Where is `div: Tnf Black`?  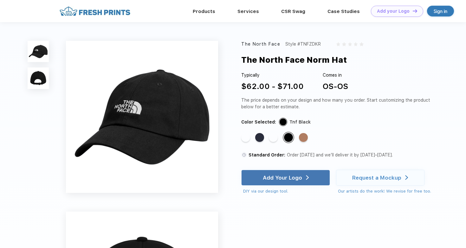 div: Tnf Black is located at coordinates (300, 122).